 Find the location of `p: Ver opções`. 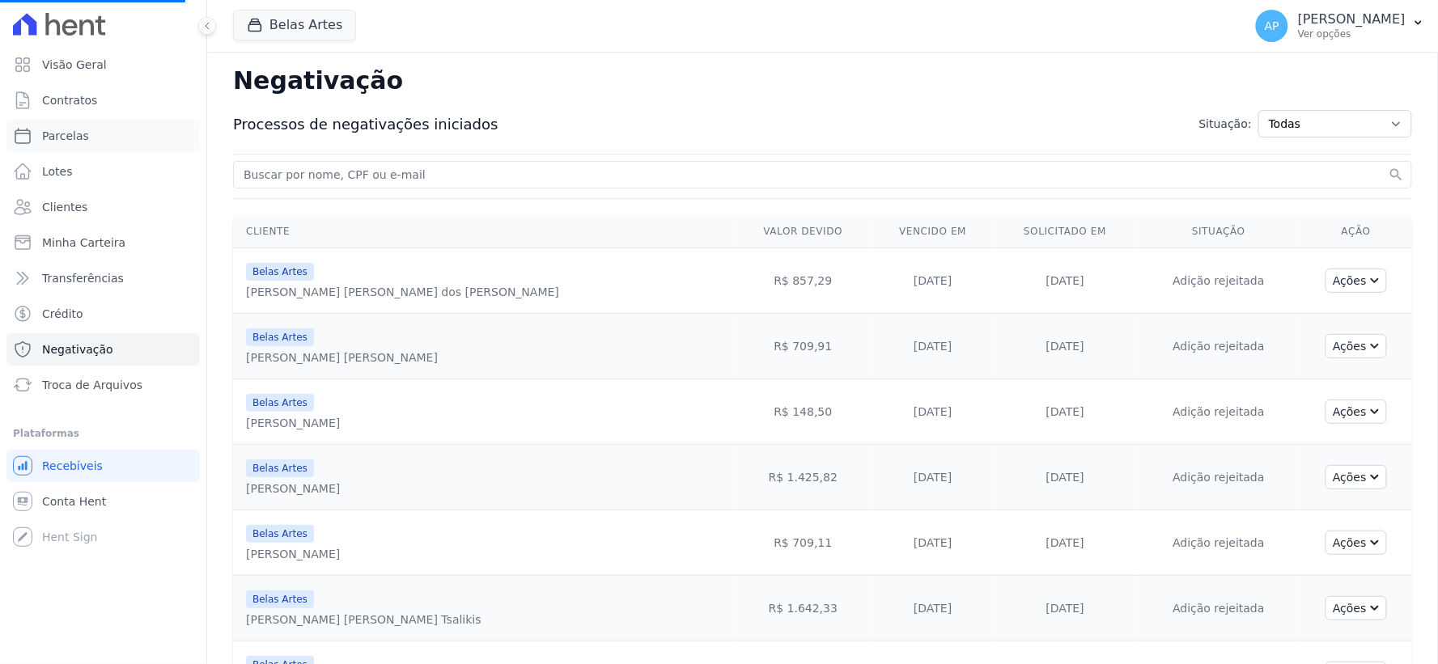

p: Ver opções is located at coordinates (1351, 34).